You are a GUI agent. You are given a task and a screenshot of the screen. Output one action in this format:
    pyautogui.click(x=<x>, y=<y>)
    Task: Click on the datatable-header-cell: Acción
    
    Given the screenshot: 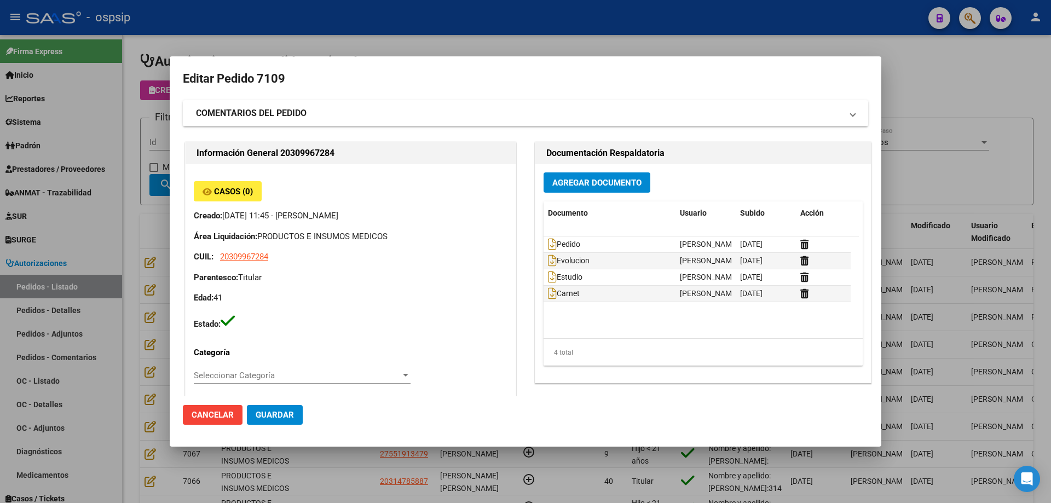 What is the action you would take?
    pyautogui.click(x=823, y=213)
    